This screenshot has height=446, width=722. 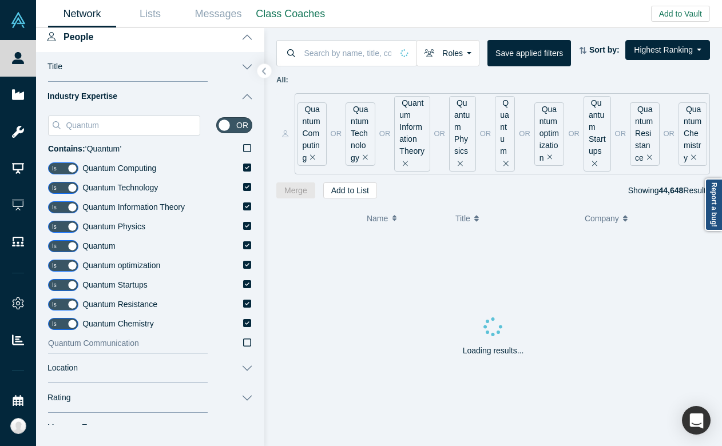 I want to click on button: Name, so click(x=405, y=219).